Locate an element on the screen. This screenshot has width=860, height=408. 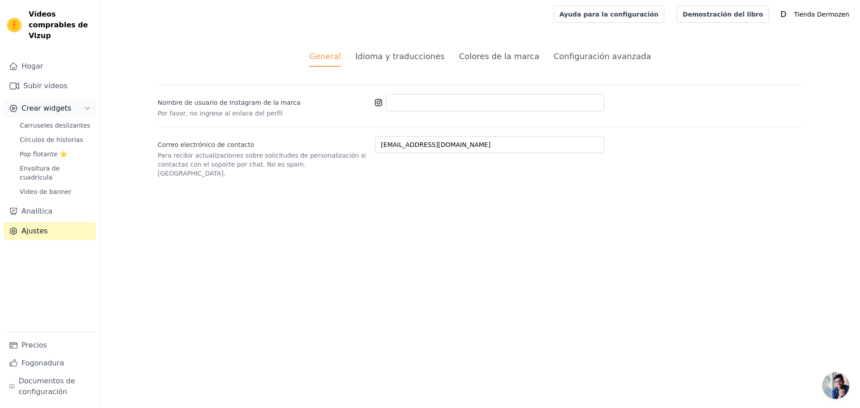
font: Configuración avanzada is located at coordinates (603, 56).